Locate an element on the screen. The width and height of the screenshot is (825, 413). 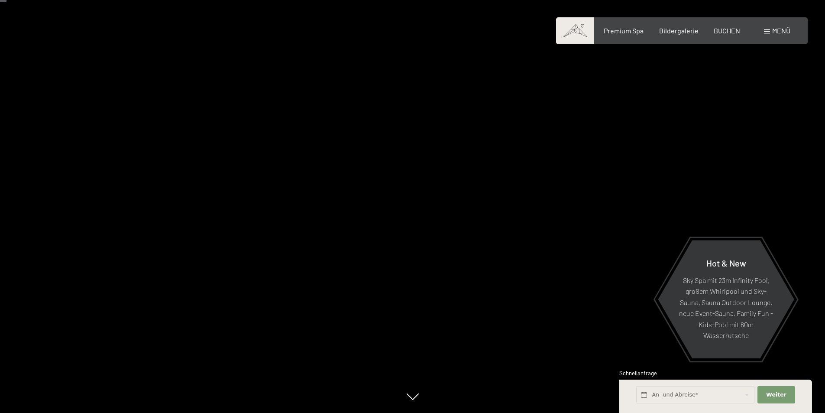
span: BUCHEN is located at coordinates (727, 30).